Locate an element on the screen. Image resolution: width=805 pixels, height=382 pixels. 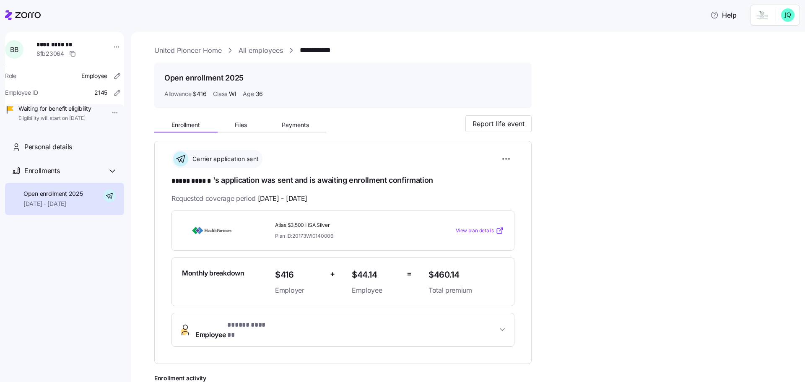
span: WI is located at coordinates (232, 94).